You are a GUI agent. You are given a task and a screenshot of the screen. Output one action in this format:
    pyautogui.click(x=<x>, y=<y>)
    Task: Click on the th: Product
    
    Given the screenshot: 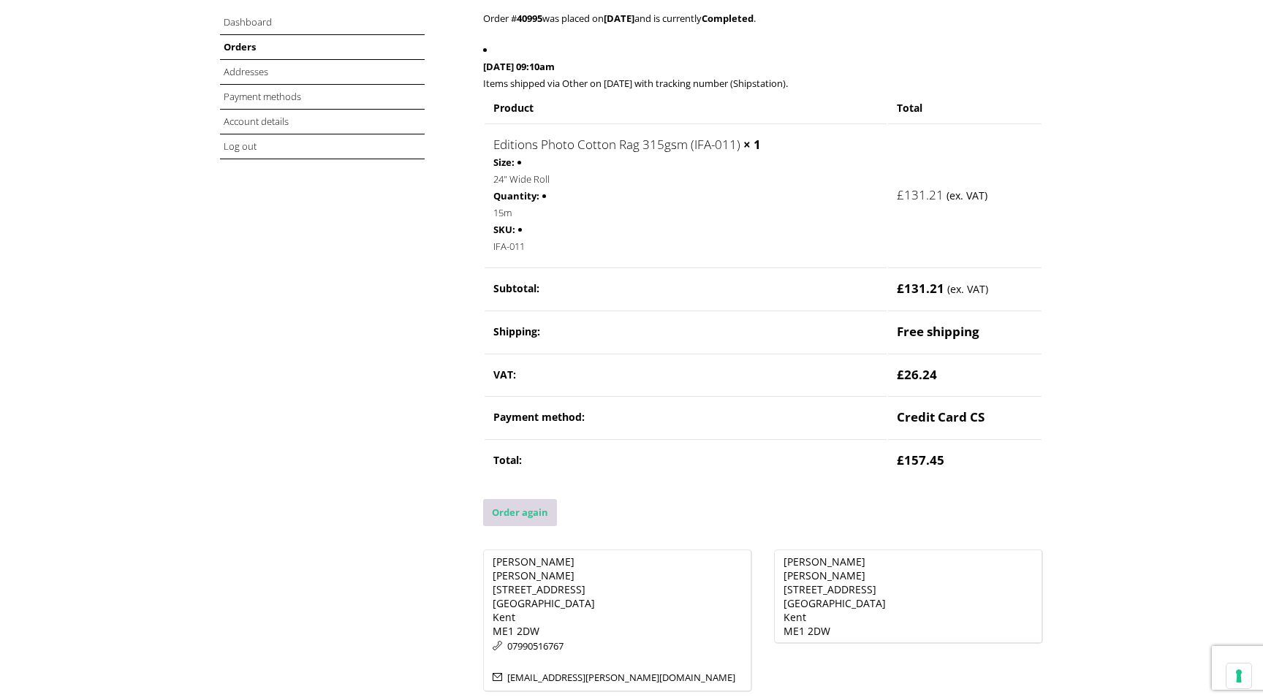 What is the action you would take?
    pyautogui.click(x=686, y=107)
    